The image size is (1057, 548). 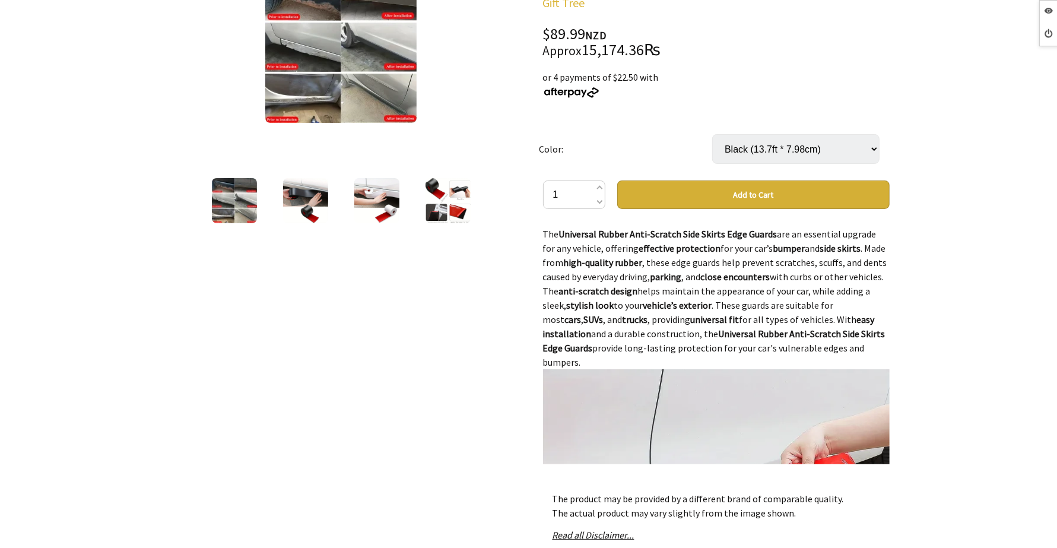 I want to click on strong: high-quality rubber, so click(x=603, y=262).